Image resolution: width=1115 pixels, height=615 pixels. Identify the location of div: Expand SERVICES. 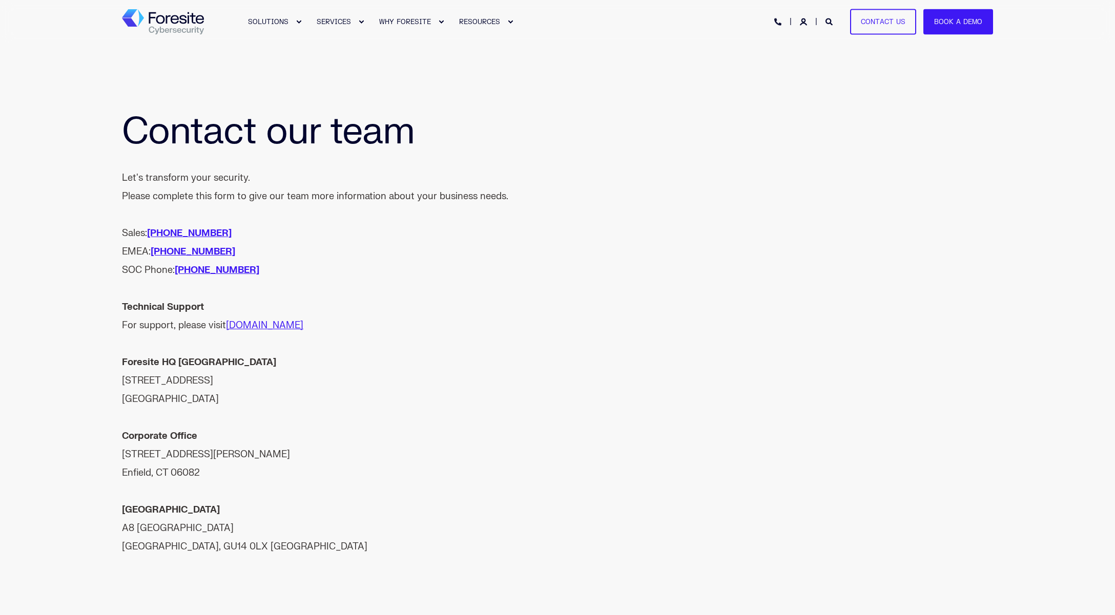
(361, 22).